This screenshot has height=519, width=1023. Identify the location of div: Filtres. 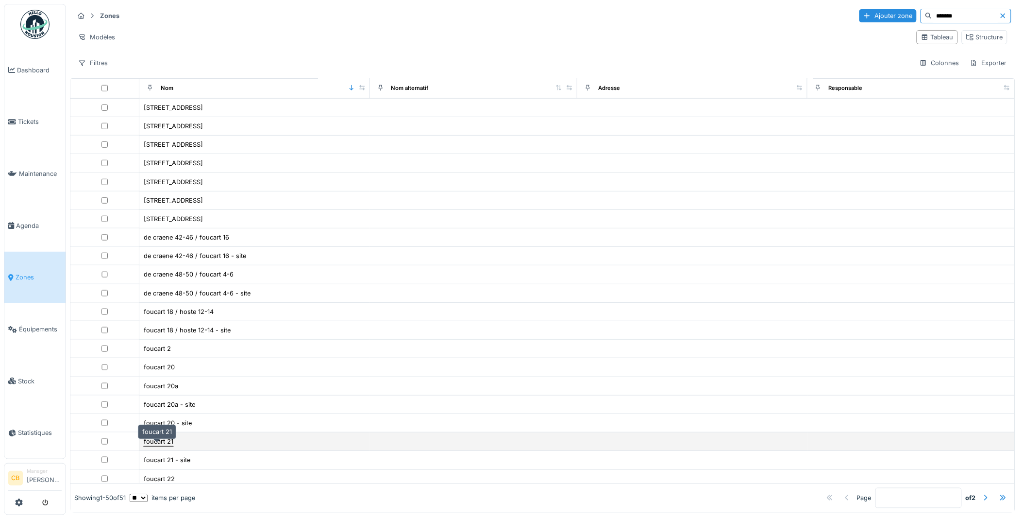
(93, 63).